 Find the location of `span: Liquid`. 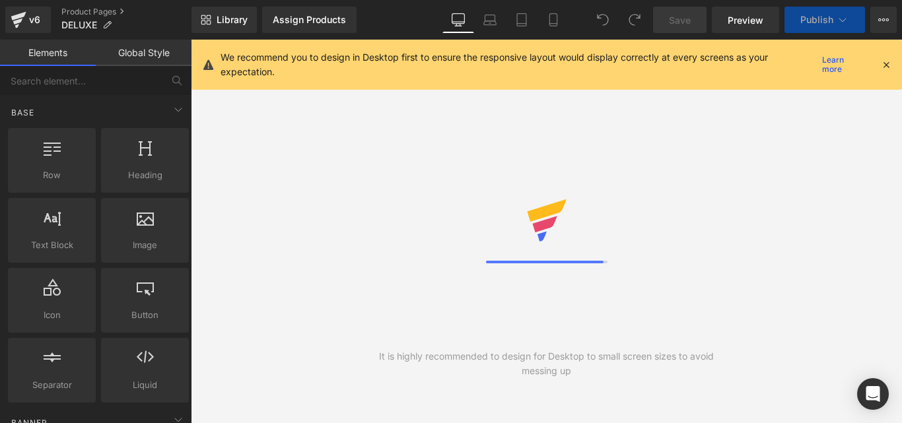

span: Liquid is located at coordinates (145, 385).